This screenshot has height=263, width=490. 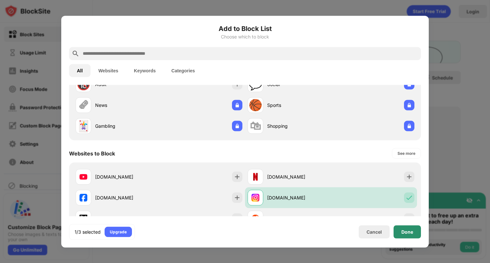 What do you see at coordinates (374, 232) in the screenshot?
I see `div: Cancel` at bounding box center [374, 232].